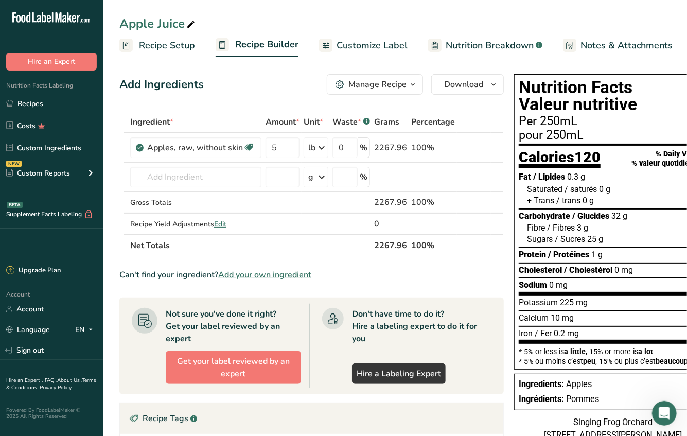  Describe the element at coordinates (387, 122) in the screenshot. I see `span: Grams` at that location.